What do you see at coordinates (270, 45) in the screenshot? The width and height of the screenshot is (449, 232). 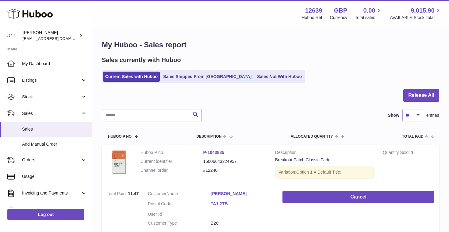 I see `h1: My Huboo - Sales report` at bounding box center [270, 45].